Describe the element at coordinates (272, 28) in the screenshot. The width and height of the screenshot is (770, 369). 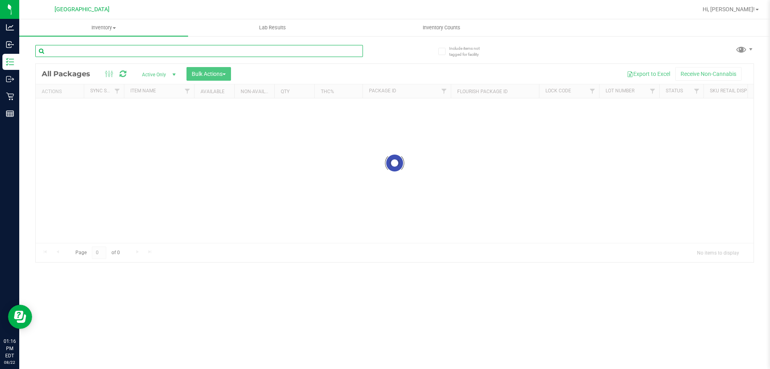
I see `span: Lab Results` at that location.